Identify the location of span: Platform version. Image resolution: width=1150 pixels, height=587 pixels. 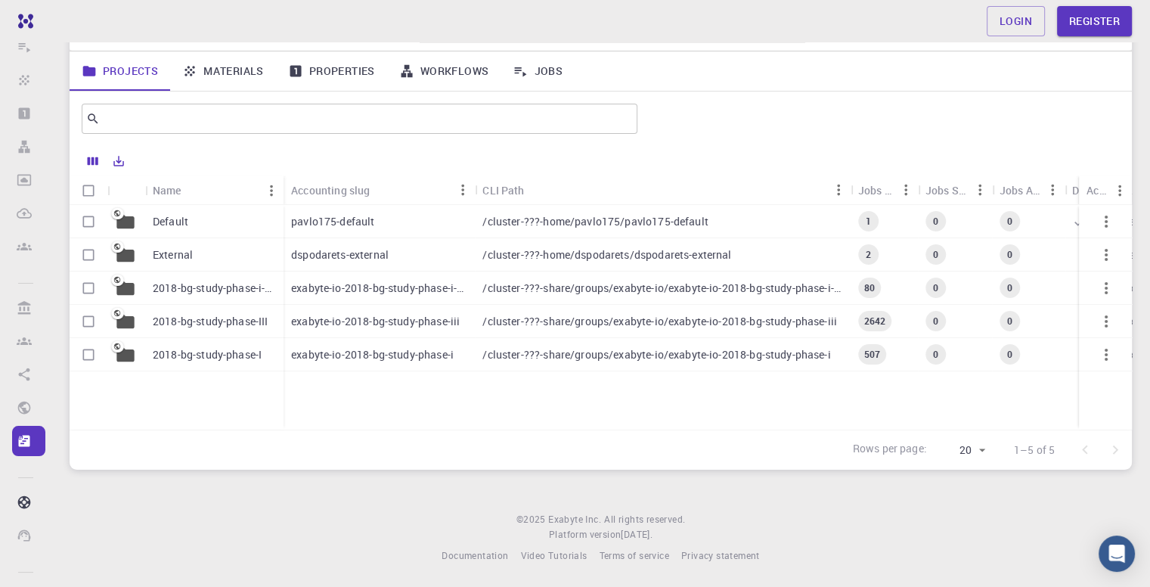
(584, 535).